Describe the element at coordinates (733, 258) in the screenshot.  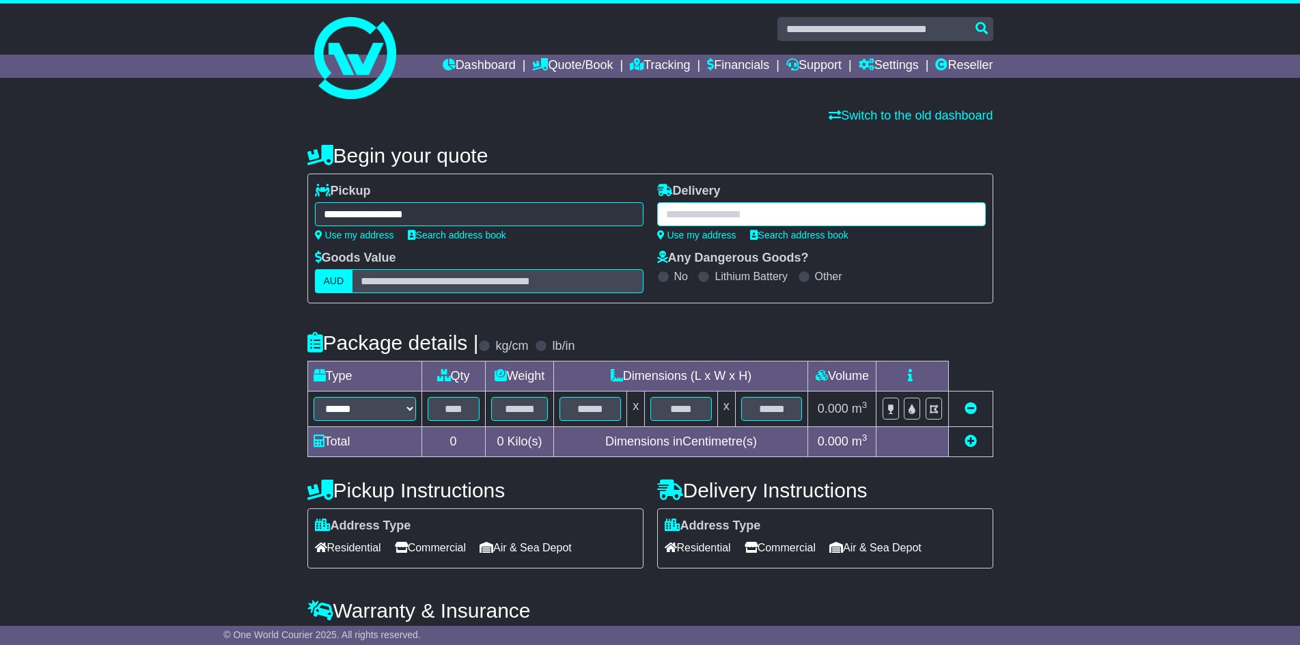
I see `label: Any Dangerous Goods?` at that location.